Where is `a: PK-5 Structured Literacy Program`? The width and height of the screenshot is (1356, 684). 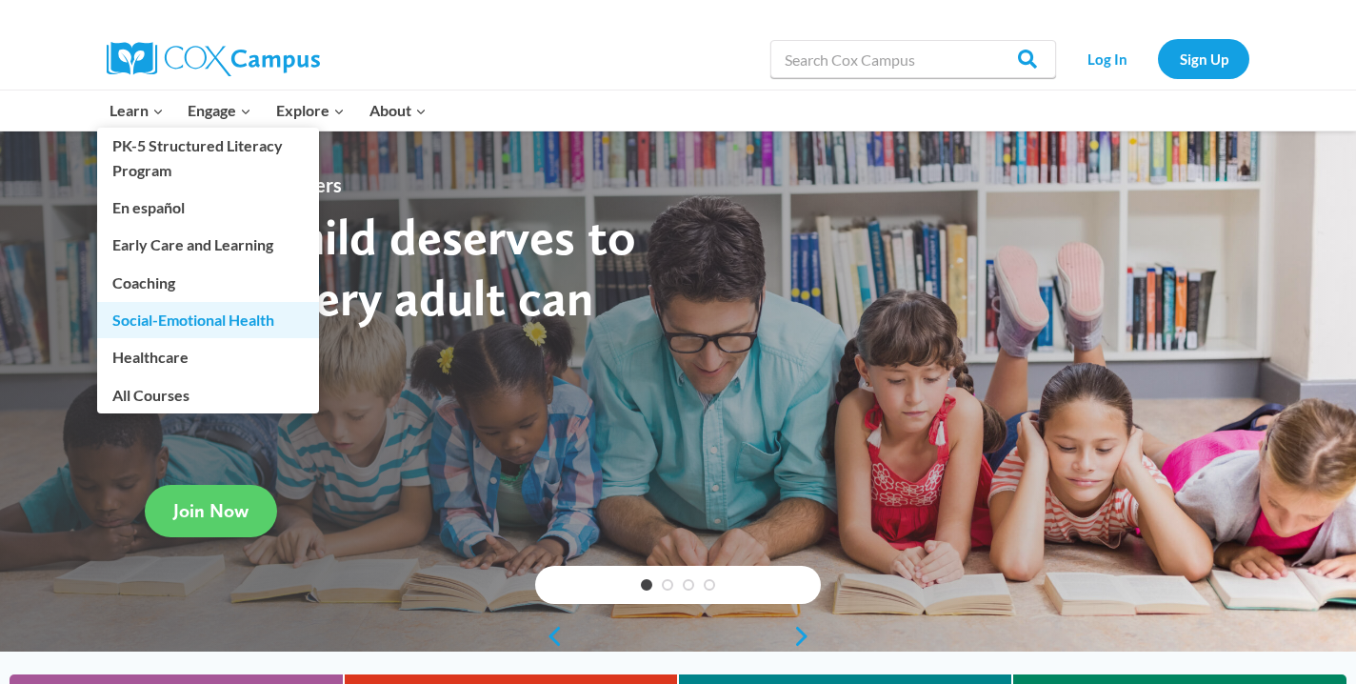 a: PK-5 Structured Literacy Program is located at coordinates (208, 158).